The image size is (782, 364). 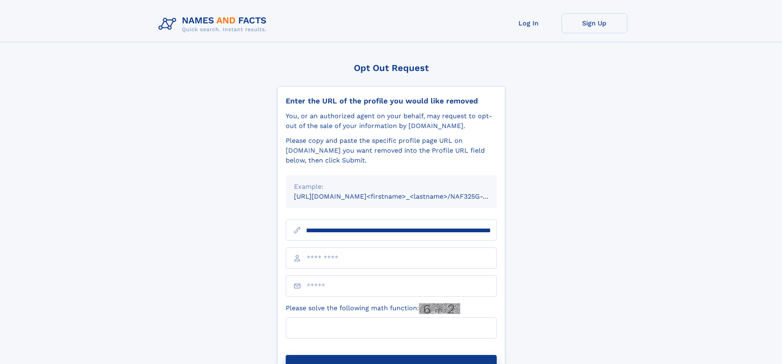 I want to click on img: Logo Names and Facts, so click(x=214, y=24).